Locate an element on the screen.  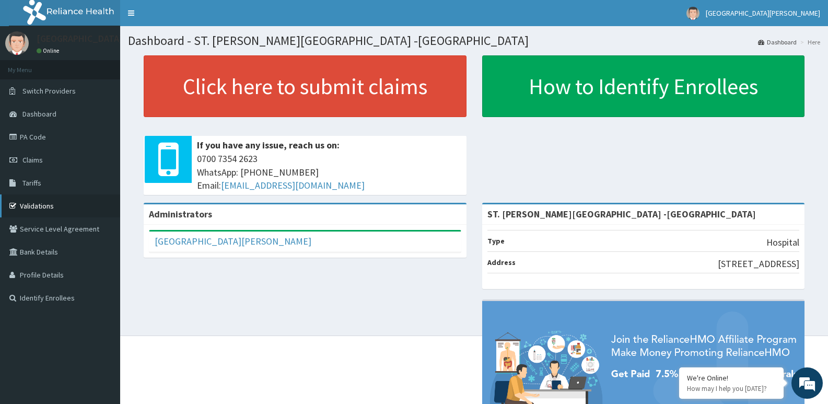
p: How may I help you today? is located at coordinates (731, 388).